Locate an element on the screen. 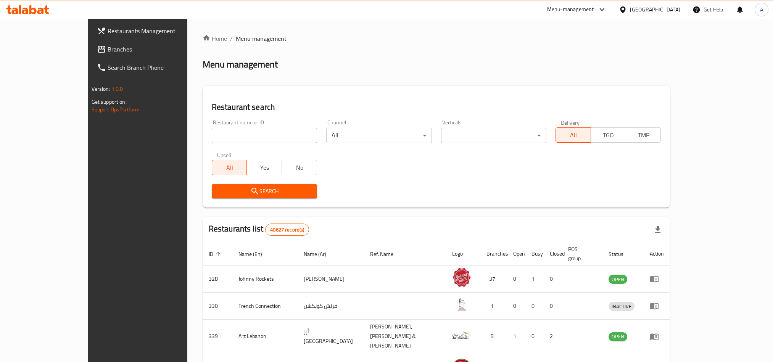  h2: Restaurants list is located at coordinates (259, 229).